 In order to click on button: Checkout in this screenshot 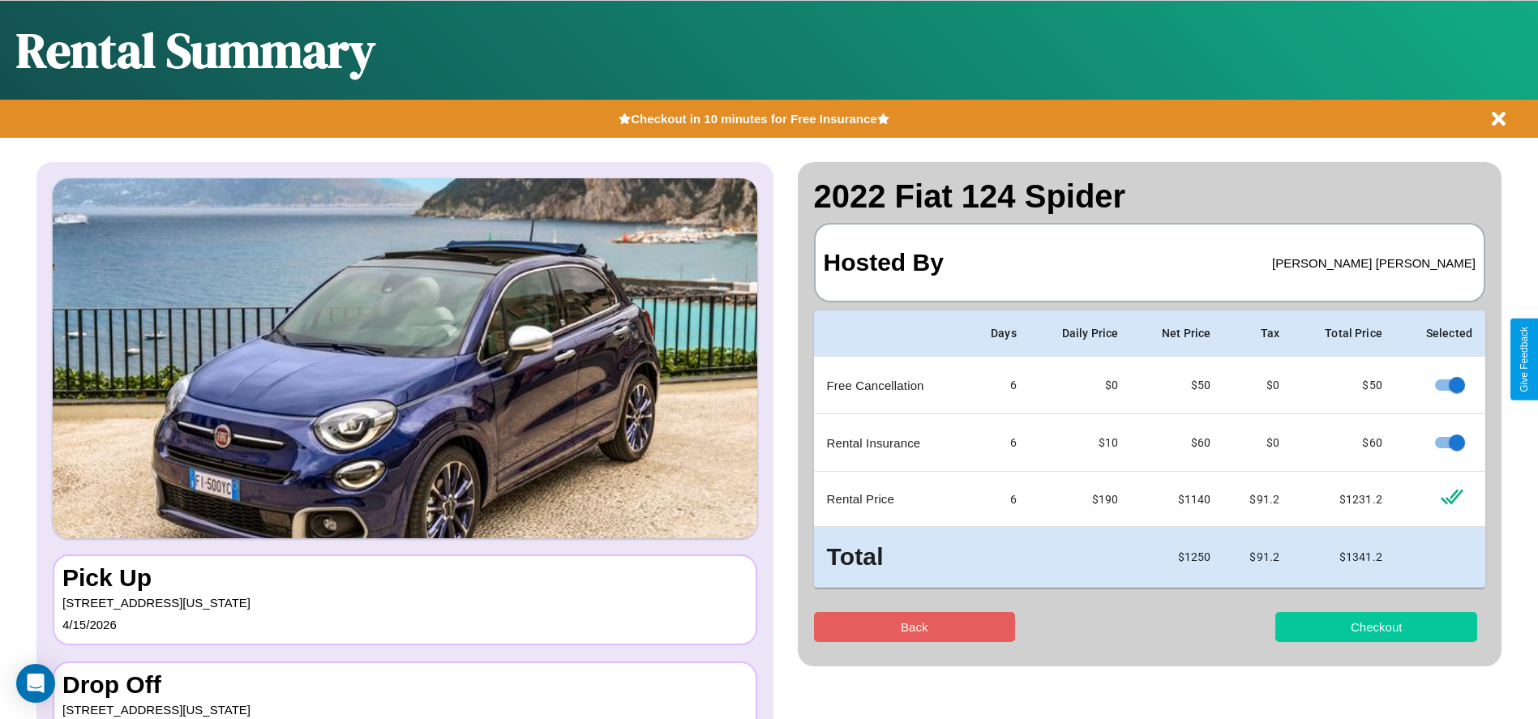, I will do `click(1376, 627)`.